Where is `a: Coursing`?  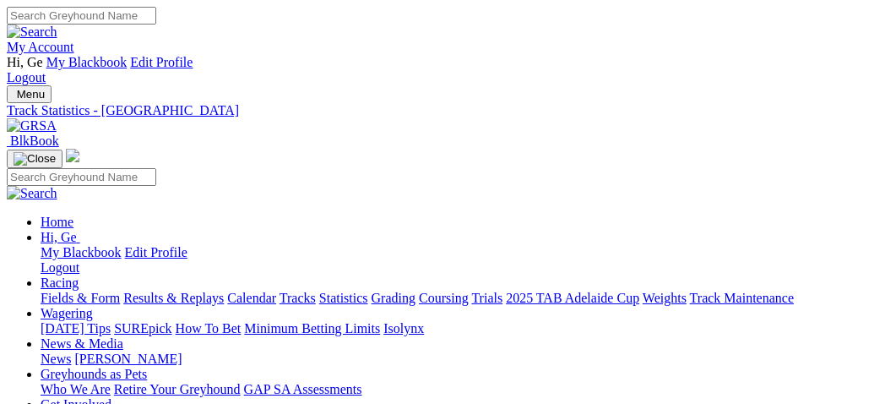
a: Coursing is located at coordinates (443, 297).